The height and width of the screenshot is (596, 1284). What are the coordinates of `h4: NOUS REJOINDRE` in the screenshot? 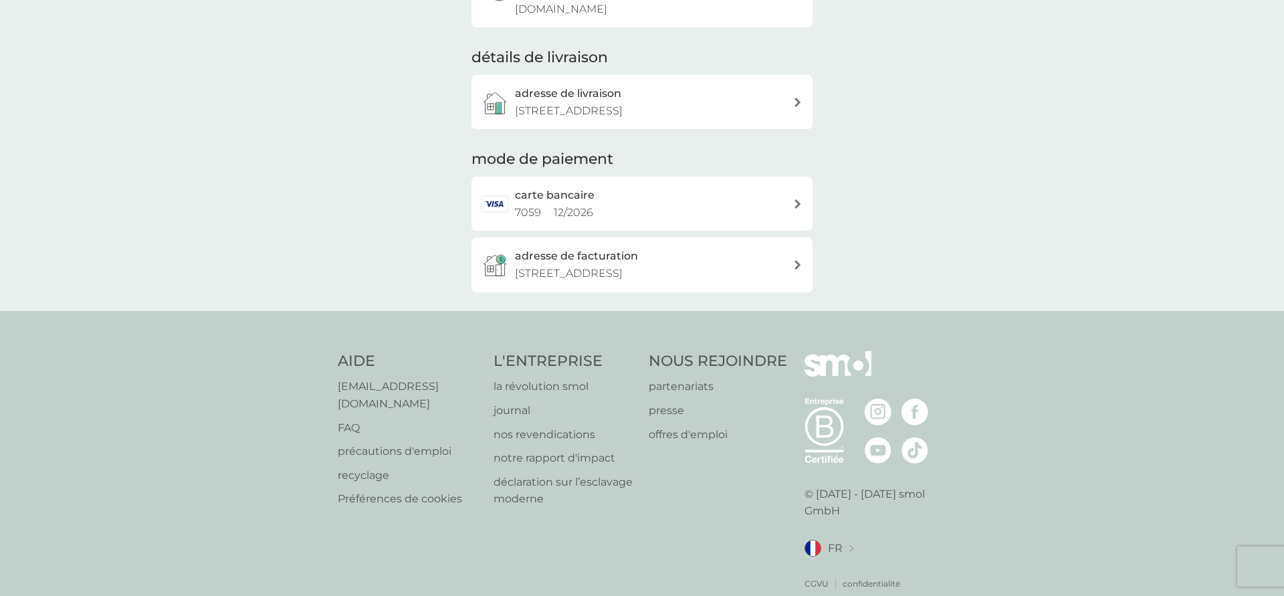 It's located at (718, 361).